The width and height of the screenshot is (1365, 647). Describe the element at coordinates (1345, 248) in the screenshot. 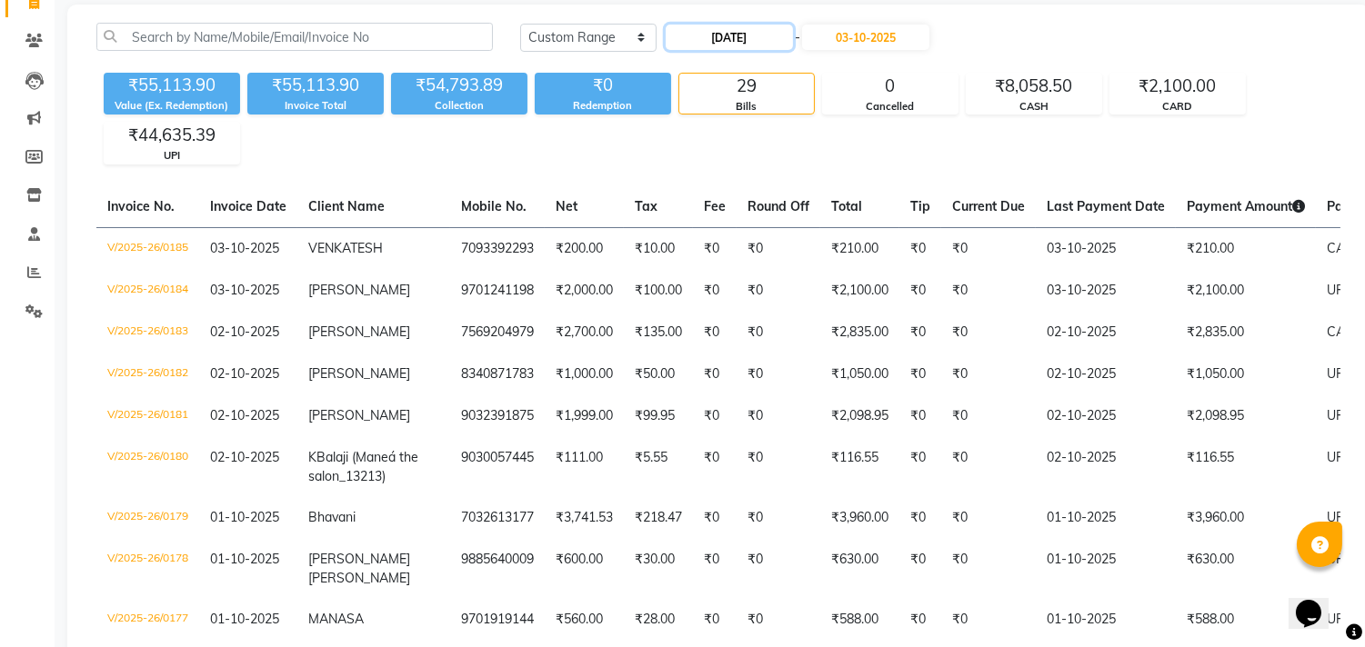

I see `span: CASH` at that location.